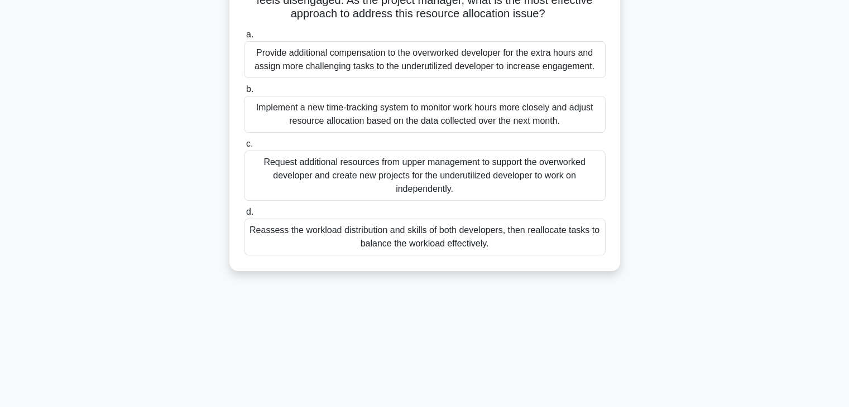 This screenshot has height=407, width=849. Describe the element at coordinates (249, 143) in the screenshot. I see `span: c.` at that location.